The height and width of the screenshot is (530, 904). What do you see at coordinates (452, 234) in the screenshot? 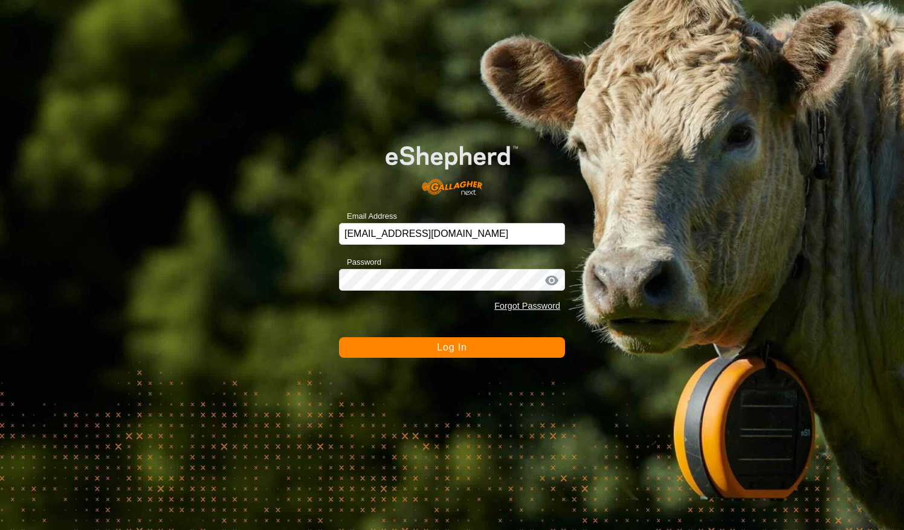
I see `input: Email Address` at bounding box center [452, 234].